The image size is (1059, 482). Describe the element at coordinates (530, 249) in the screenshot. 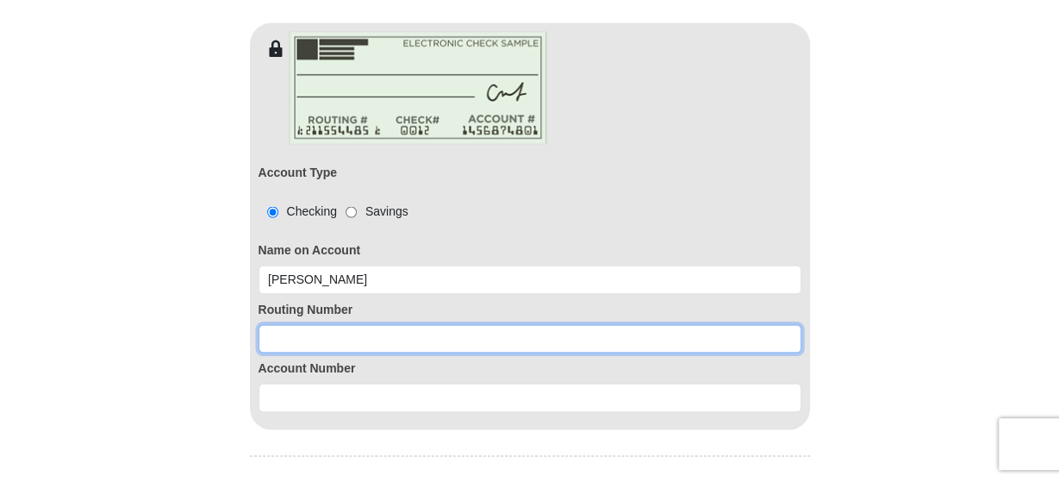

I see `label: Name on Account` at that location.